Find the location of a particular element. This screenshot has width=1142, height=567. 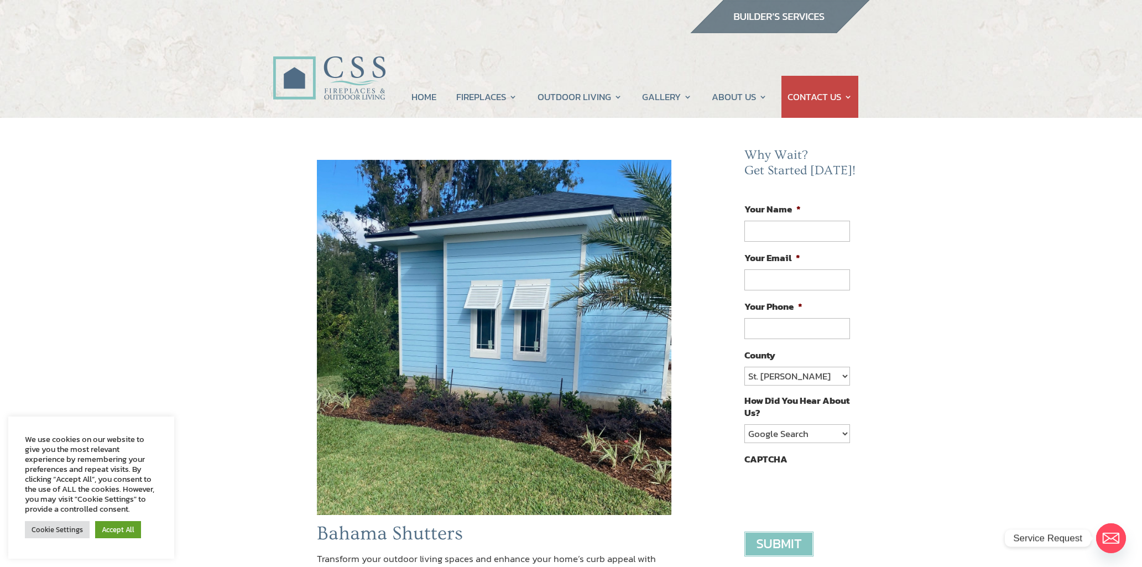

a: CONTACT US is located at coordinates (820, 97).